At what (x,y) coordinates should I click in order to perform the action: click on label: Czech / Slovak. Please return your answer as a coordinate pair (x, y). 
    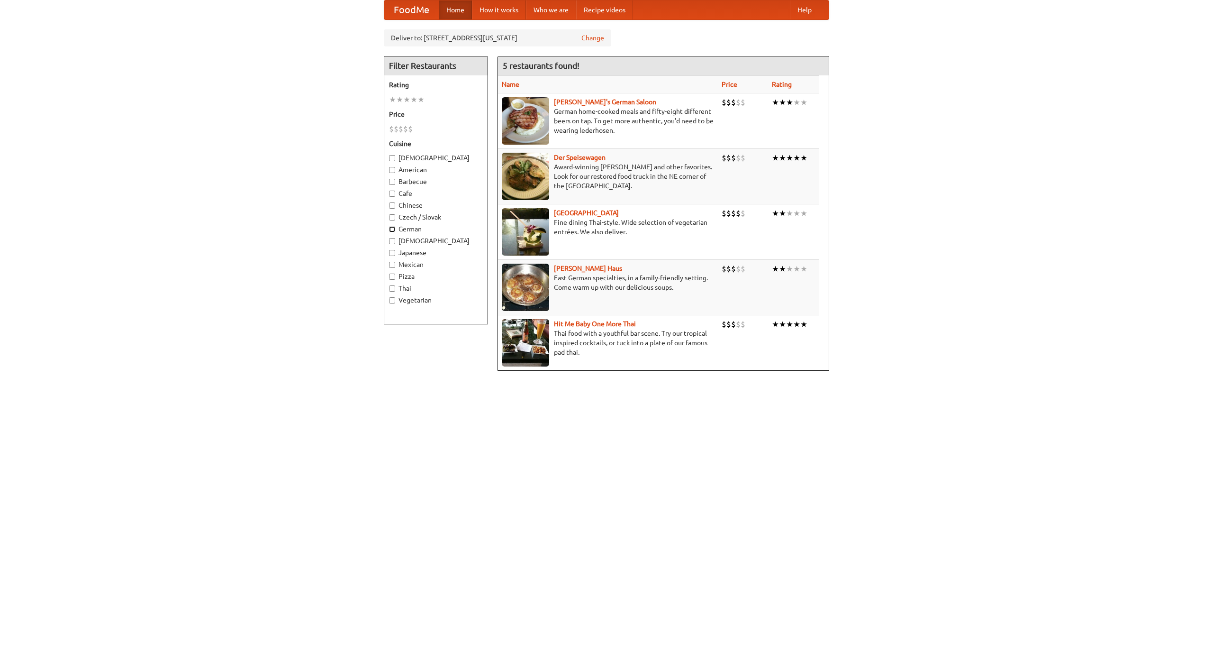
    Looking at the image, I should click on (436, 217).